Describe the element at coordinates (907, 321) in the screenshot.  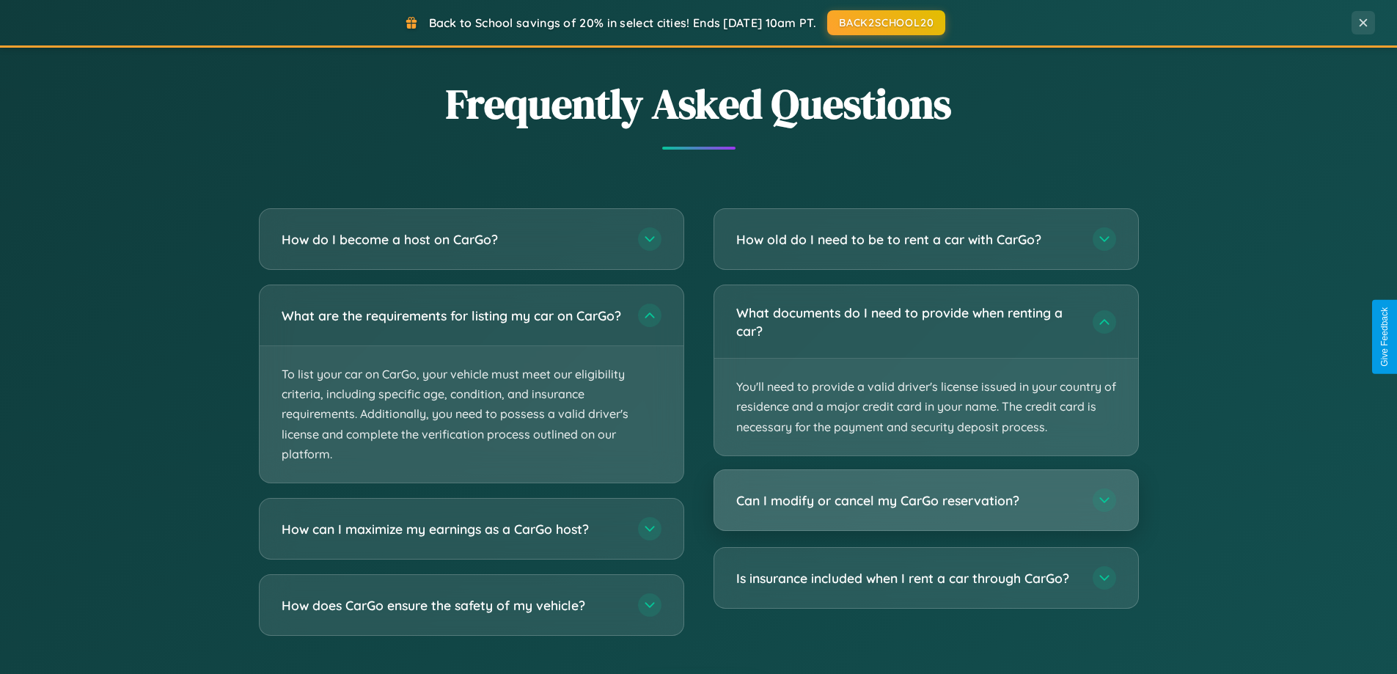
I see `h3: What documents do I need to provide when renting a car?` at that location.